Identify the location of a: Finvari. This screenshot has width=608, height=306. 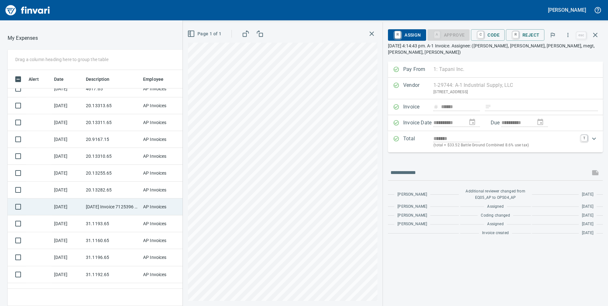
(28, 10).